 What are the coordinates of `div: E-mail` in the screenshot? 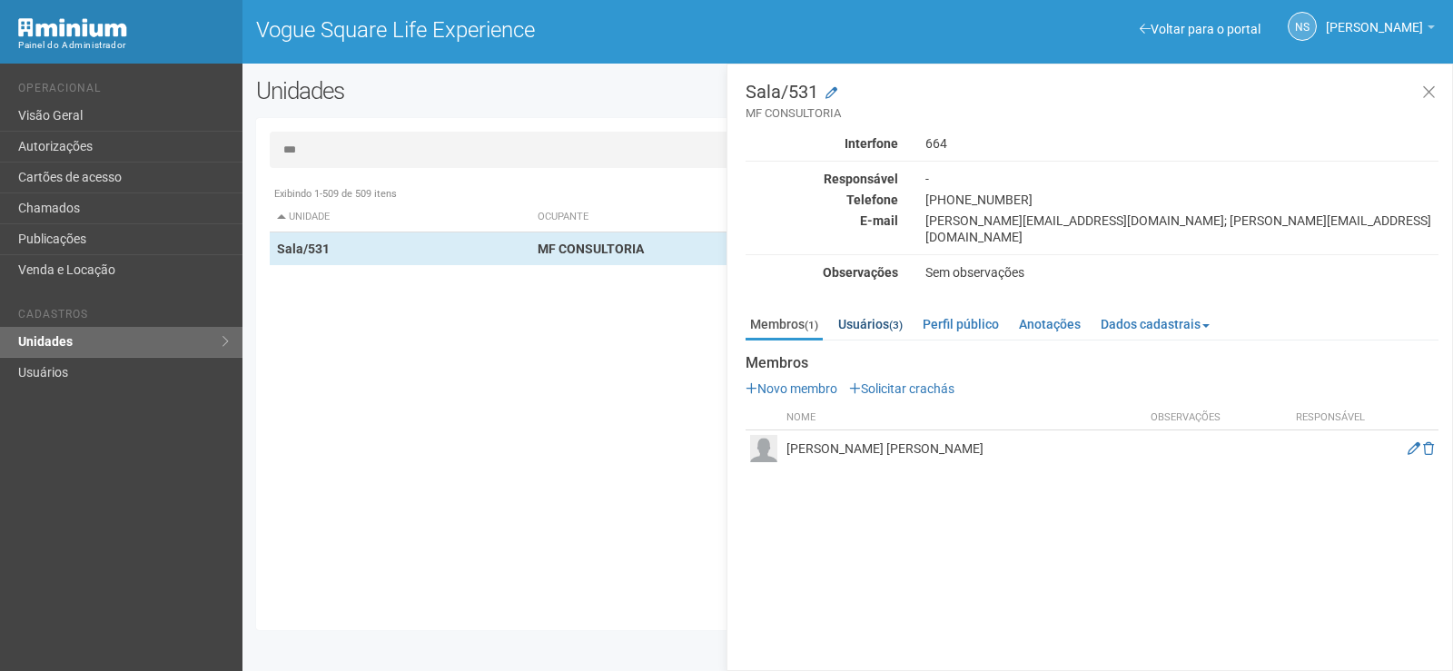 It's located at (822, 221).